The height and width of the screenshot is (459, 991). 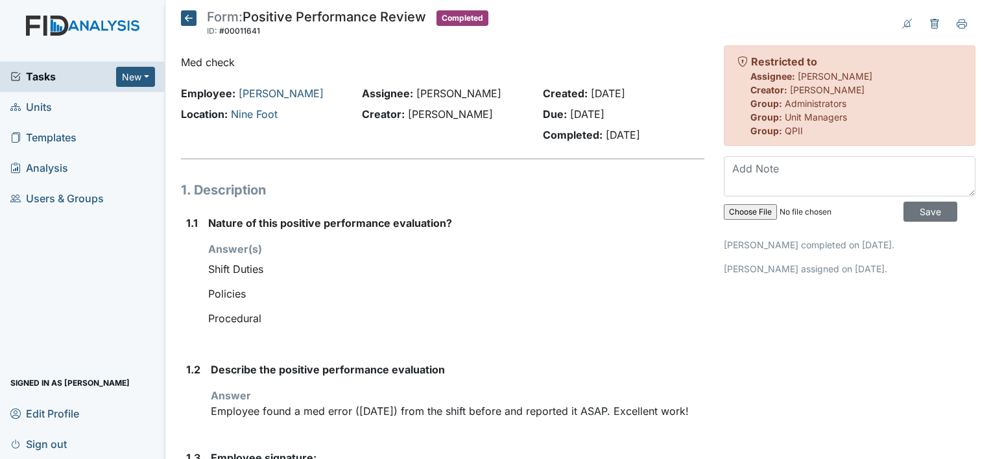 I want to click on strong: Due:, so click(x=555, y=114).